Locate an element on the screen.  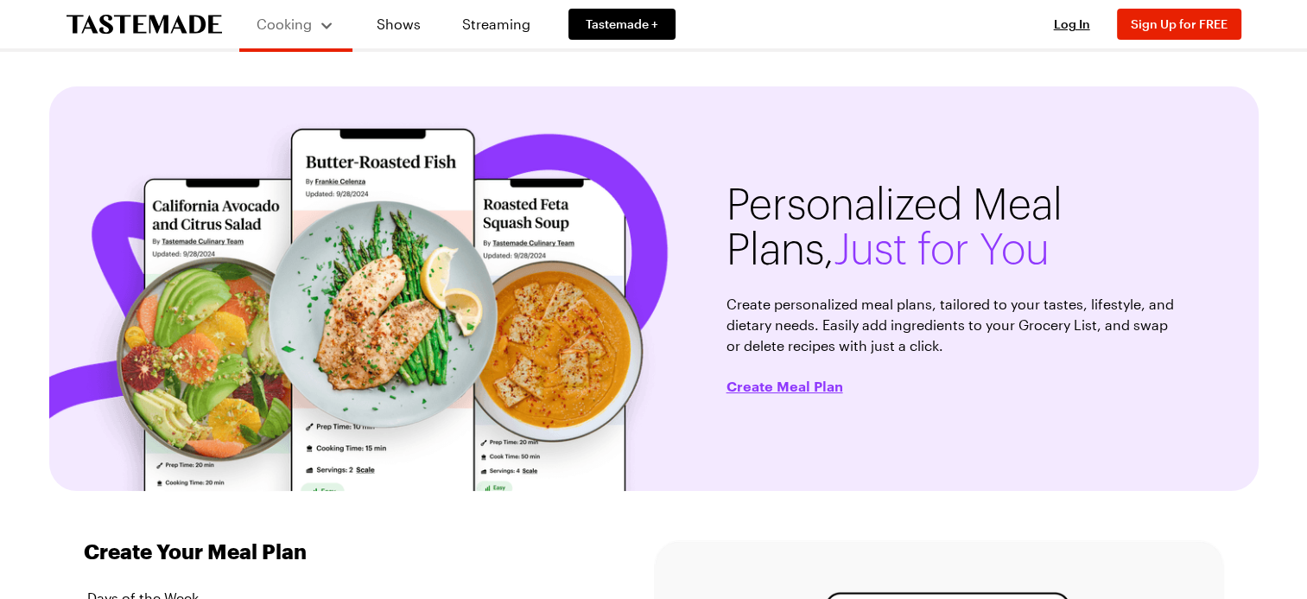
span: Create Meal Plan is located at coordinates (784, 385).